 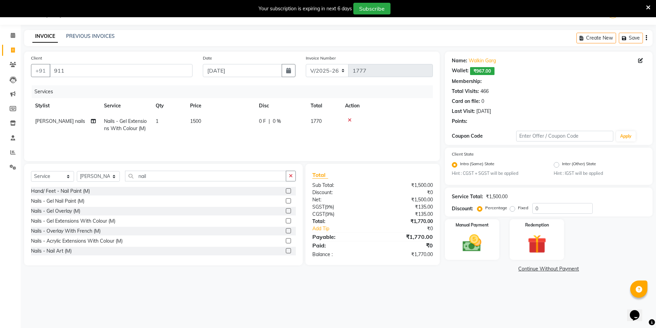 What do you see at coordinates (478, 165) in the screenshot?
I see `label: Intra (Same) State` at bounding box center [478, 165].